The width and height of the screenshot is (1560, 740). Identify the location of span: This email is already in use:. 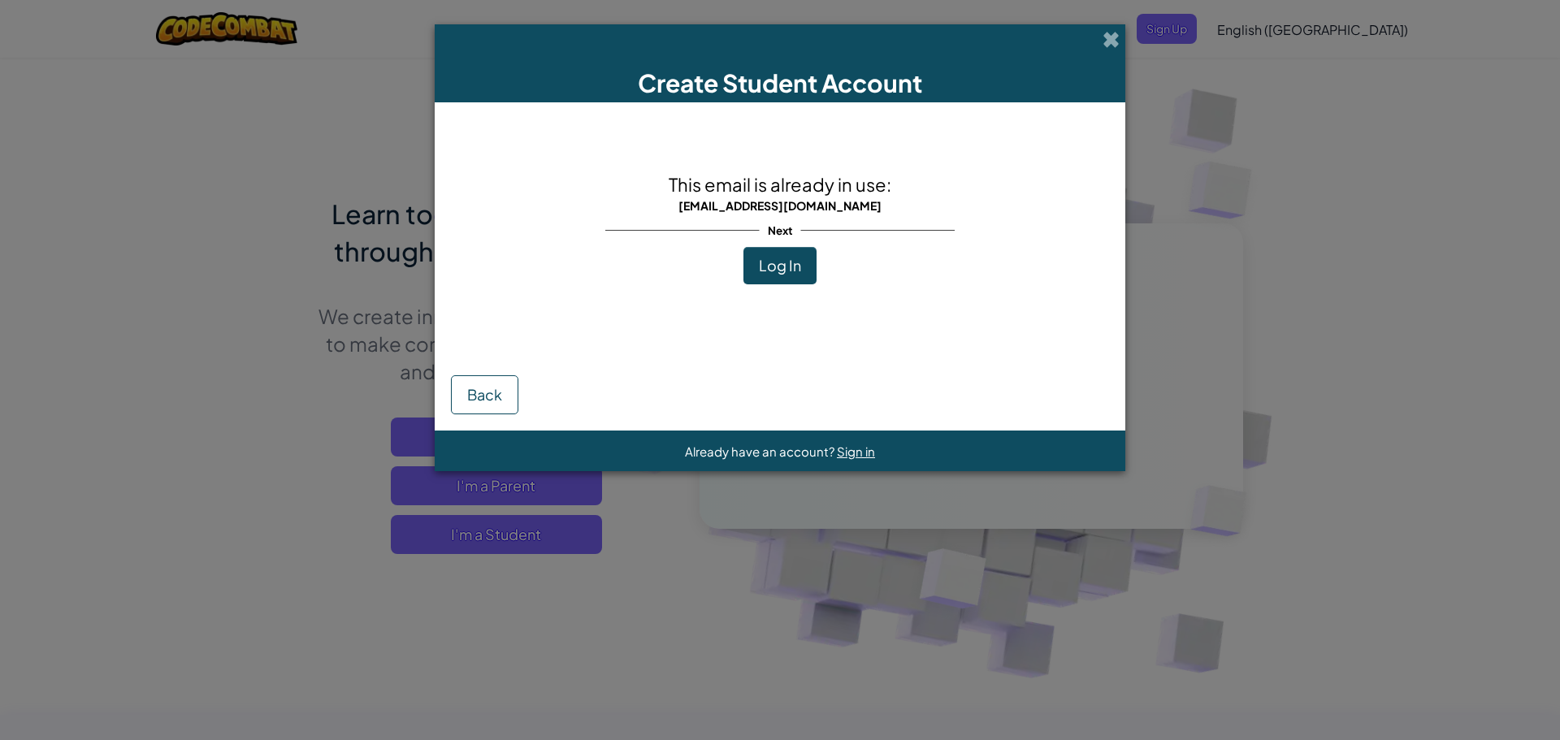
(780, 184).